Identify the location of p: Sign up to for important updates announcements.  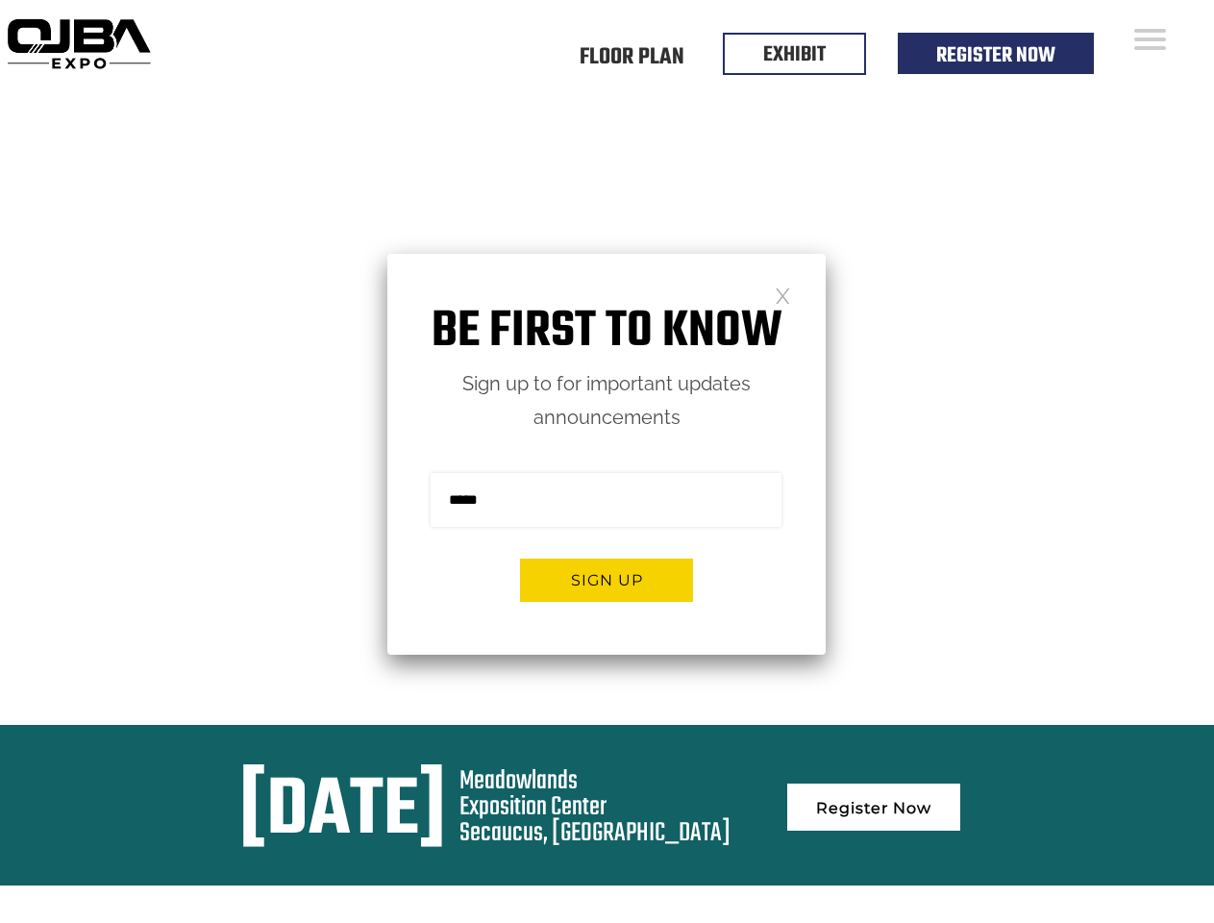
(606, 401).